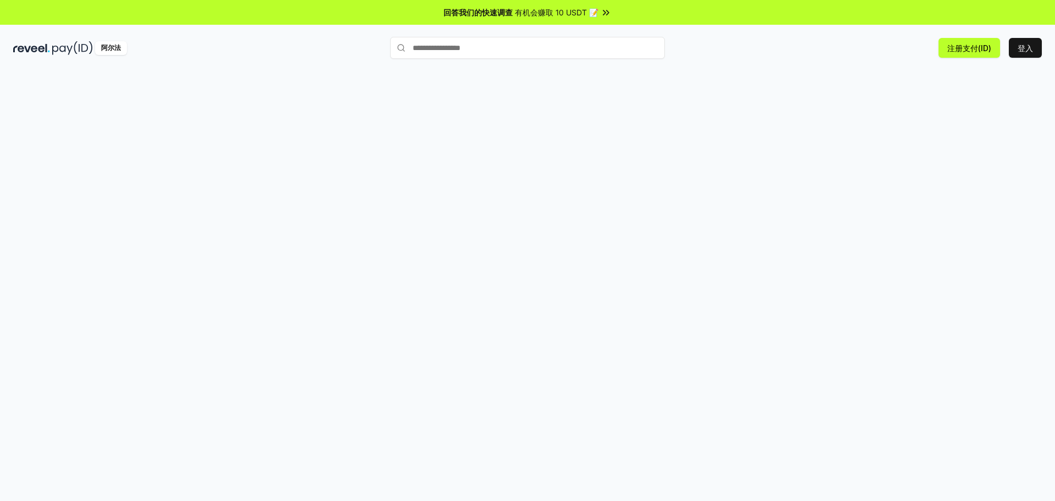 The width and height of the screenshot is (1055, 501). What do you see at coordinates (1025, 48) in the screenshot?
I see `font: 登入` at bounding box center [1025, 48].